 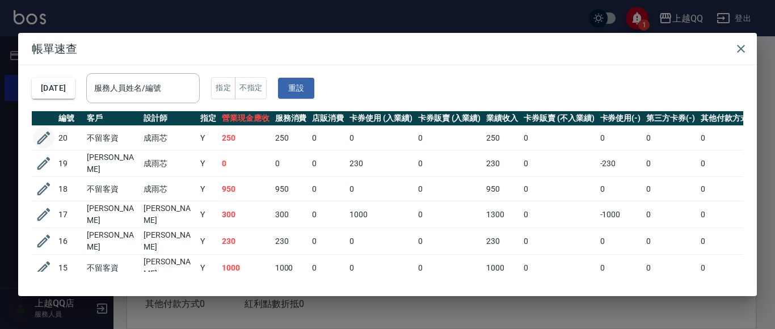 I want to click on th: 客戶, so click(x=112, y=119).